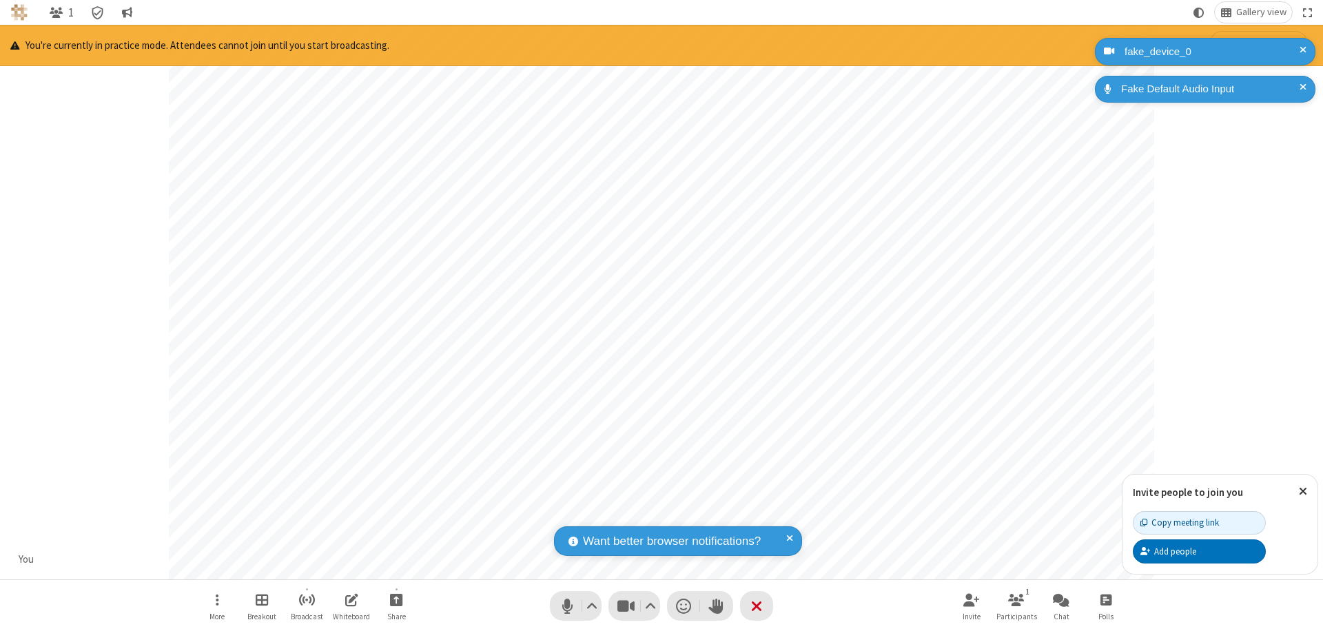 The width and height of the screenshot is (1323, 631). I want to click on span: Whiteboard, so click(352, 617).